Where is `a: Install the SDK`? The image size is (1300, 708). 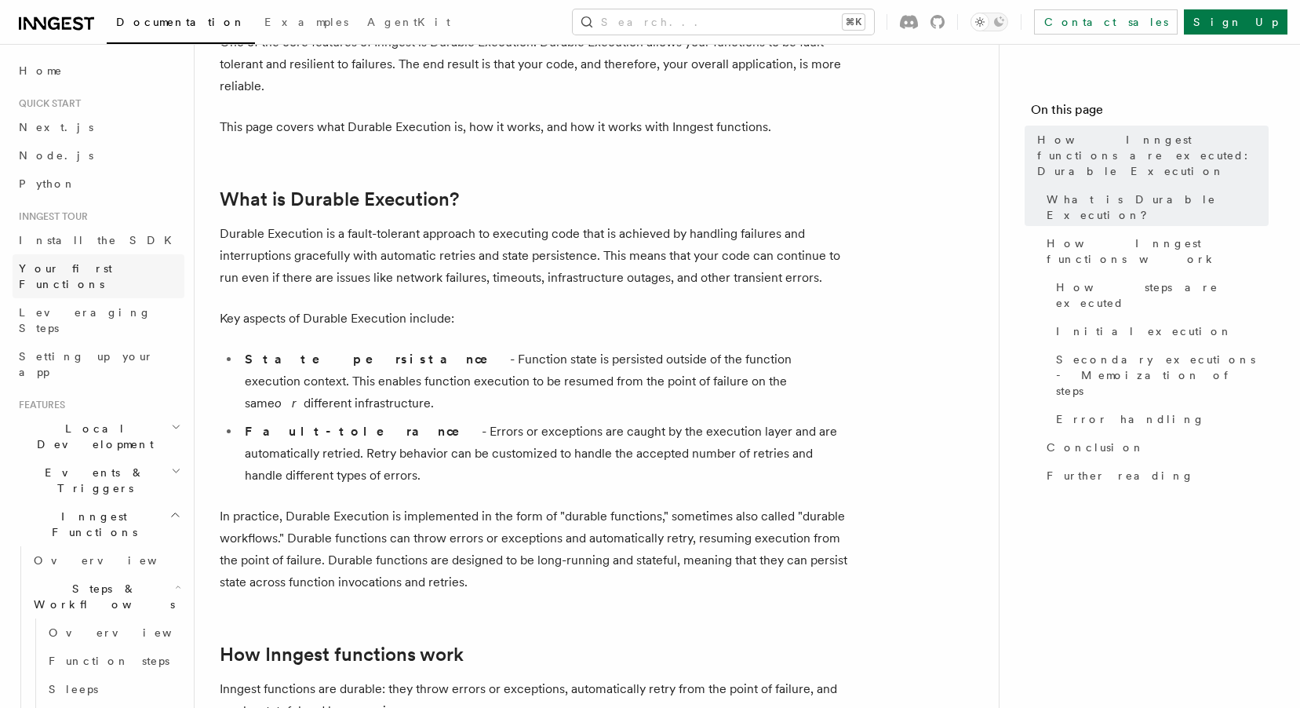 a: Install the SDK is located at coordinates (98, 240).